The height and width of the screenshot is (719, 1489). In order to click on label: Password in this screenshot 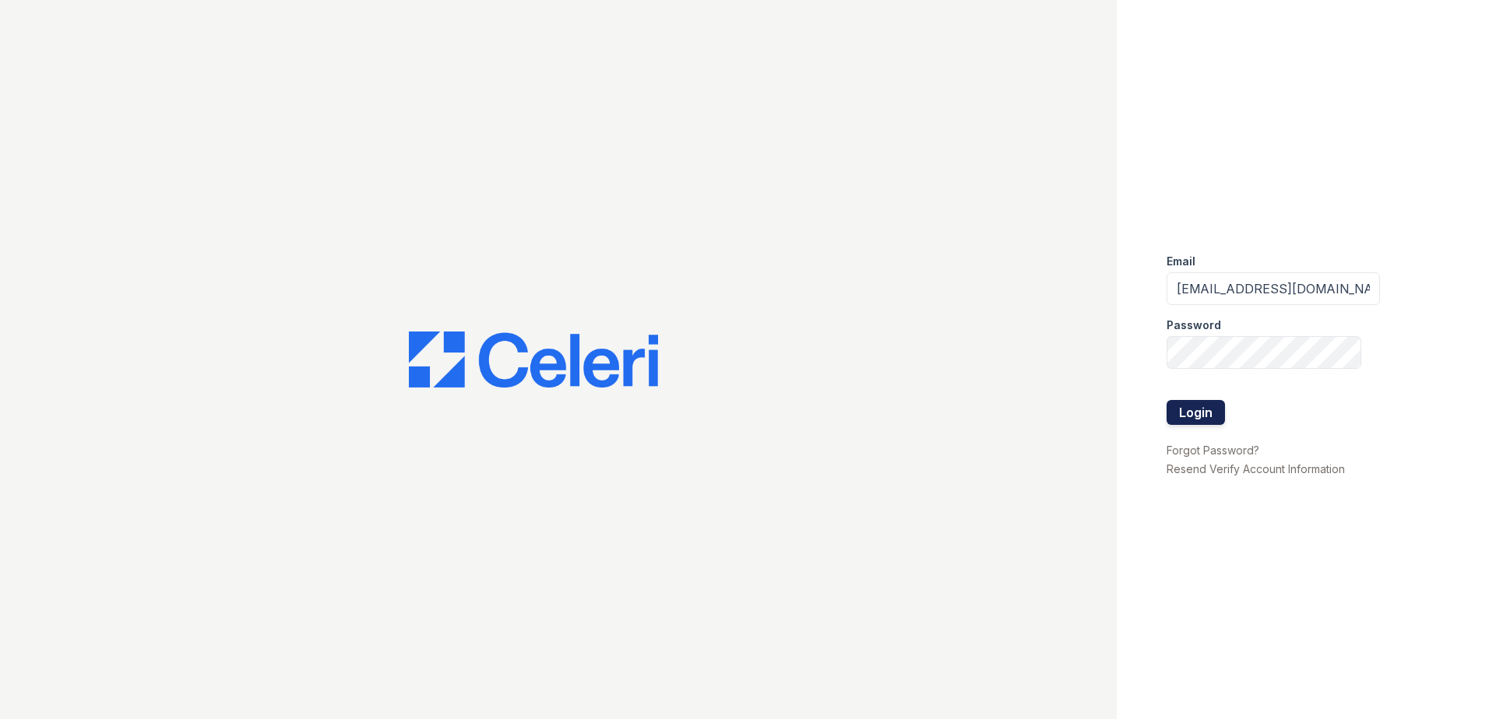, I will do `click(1194, 325)`.